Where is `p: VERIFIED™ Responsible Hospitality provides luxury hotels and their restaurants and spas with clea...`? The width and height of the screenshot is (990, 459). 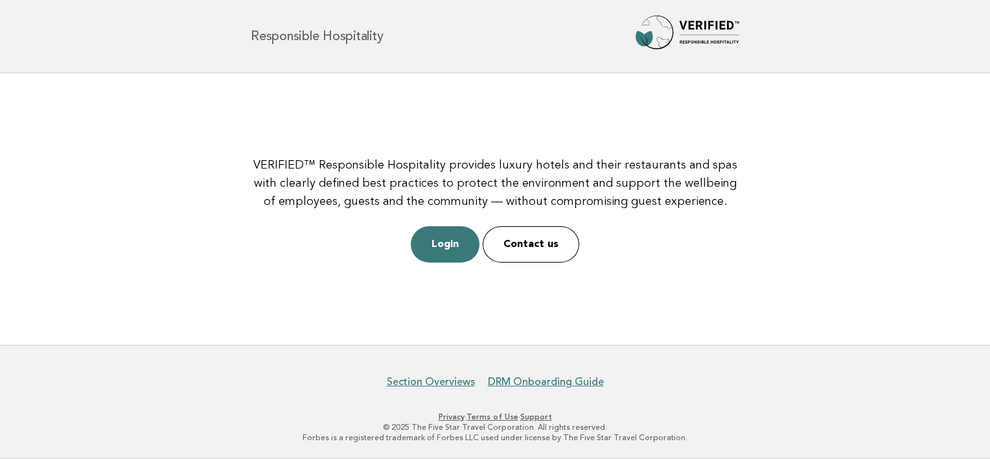
p: VERIFIED™ Responsible Hospitality provides luxury hotels and their restaurants and spas with clea... is located at coordinates (495, 183).